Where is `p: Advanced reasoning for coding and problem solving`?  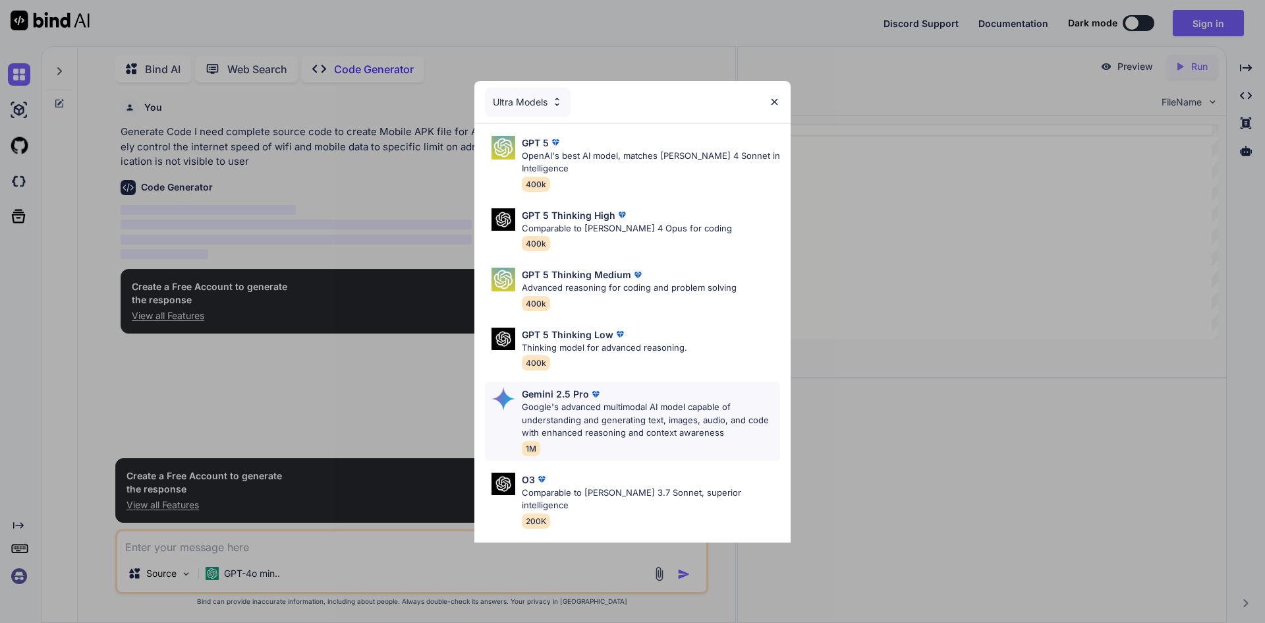 p: Advanced reasoning for coding and problem solving is located at coordinates (629, 288).